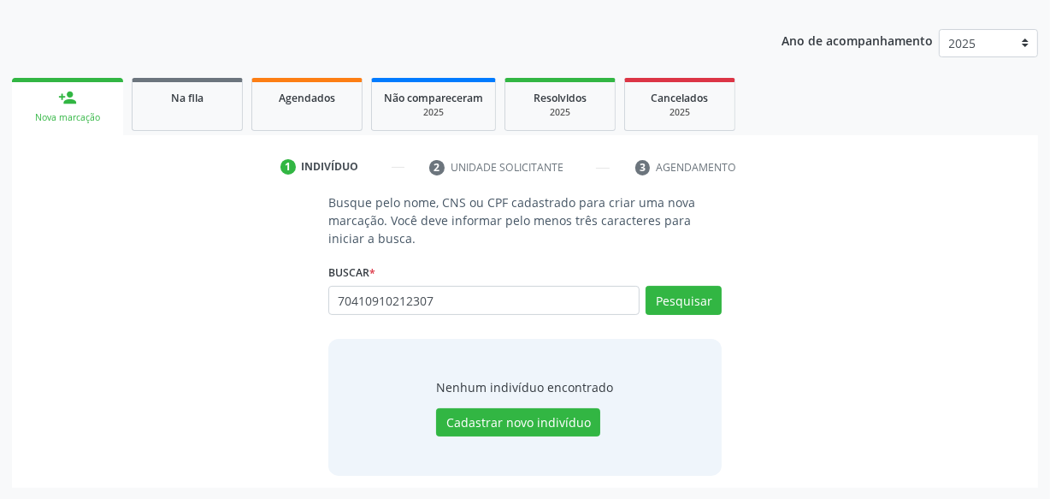  What do you see at coordinates (352, 272) in the screenshot?
I see `label: Buscar` at bounding box center [352, 272].